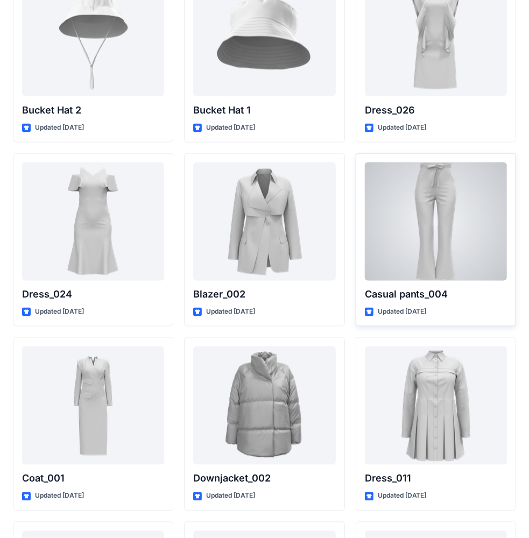  What do you see at coordinates (93, 110) in the screenshot?
I see `p: Bucket Hat 2` at bounding box center [93, 110].